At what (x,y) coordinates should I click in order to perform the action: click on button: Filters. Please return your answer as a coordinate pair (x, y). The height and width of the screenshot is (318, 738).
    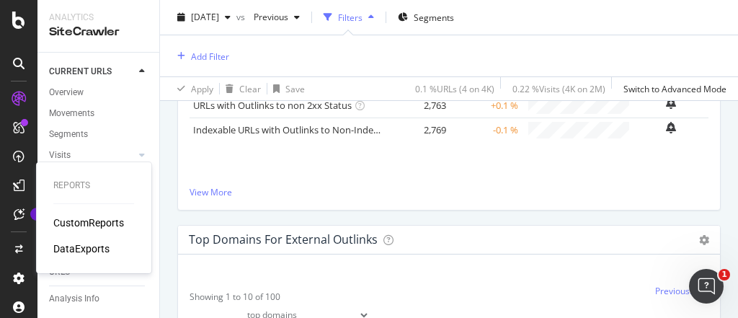
    Looking at the image, I should click on (349, 17).